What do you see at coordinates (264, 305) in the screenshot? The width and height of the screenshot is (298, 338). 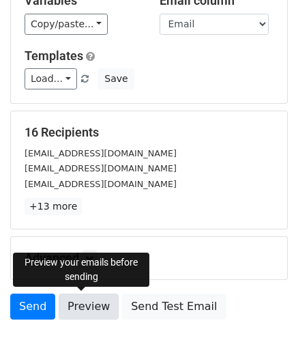 I see `div: Chat Widget` at bounding box center [264, 305].